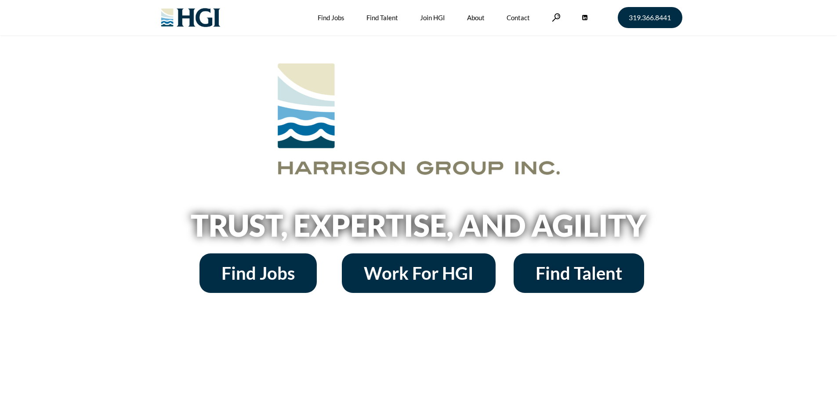 The height and width of the screenshot is (415, 837). What do you see at coordinates (650, 18) in the screenshot?
I see `a: 319.366.8441` at bounding box center [650, 18].